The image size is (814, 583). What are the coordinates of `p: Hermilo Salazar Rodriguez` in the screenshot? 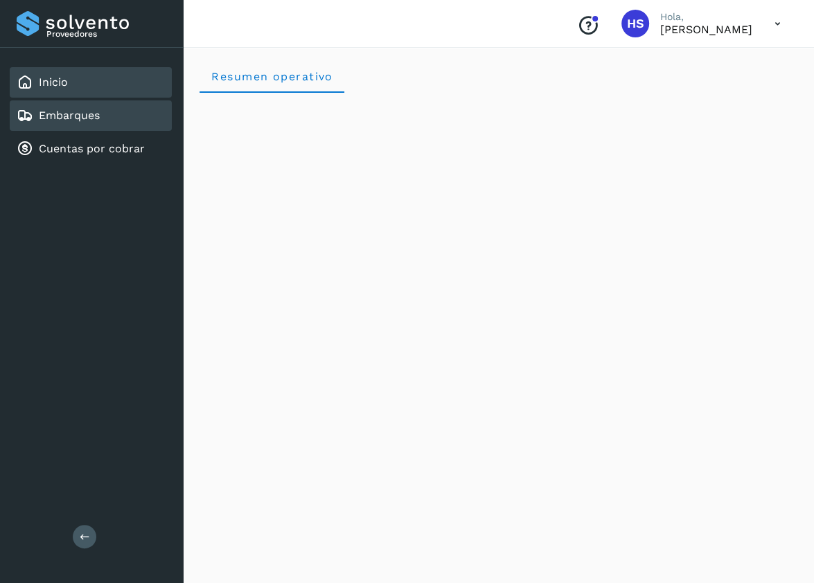 It's located at (706, 29).